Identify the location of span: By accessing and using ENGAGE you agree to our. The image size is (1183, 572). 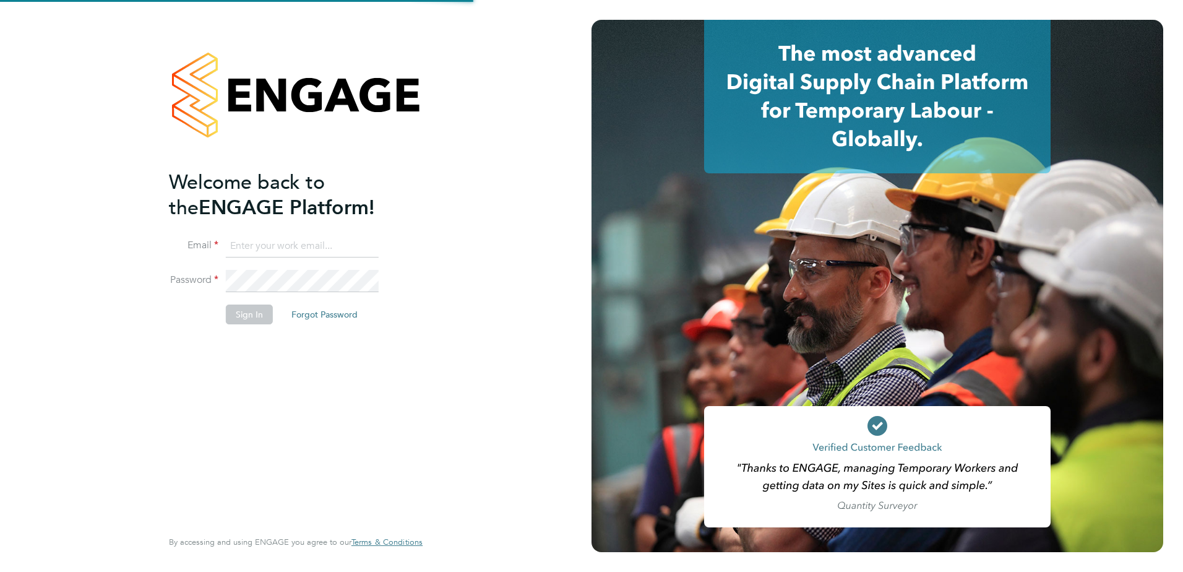
(296, 542).